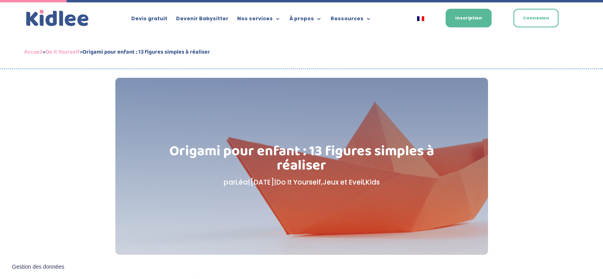 The height and width of the screenshot is (279, 603). I want to click on a: Léa, so click(241, 182).